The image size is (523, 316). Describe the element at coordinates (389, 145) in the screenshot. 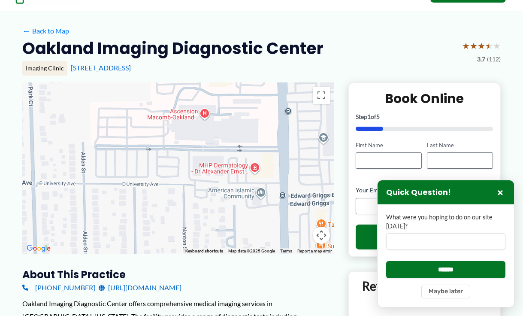

I see `label: First Name` at that location.